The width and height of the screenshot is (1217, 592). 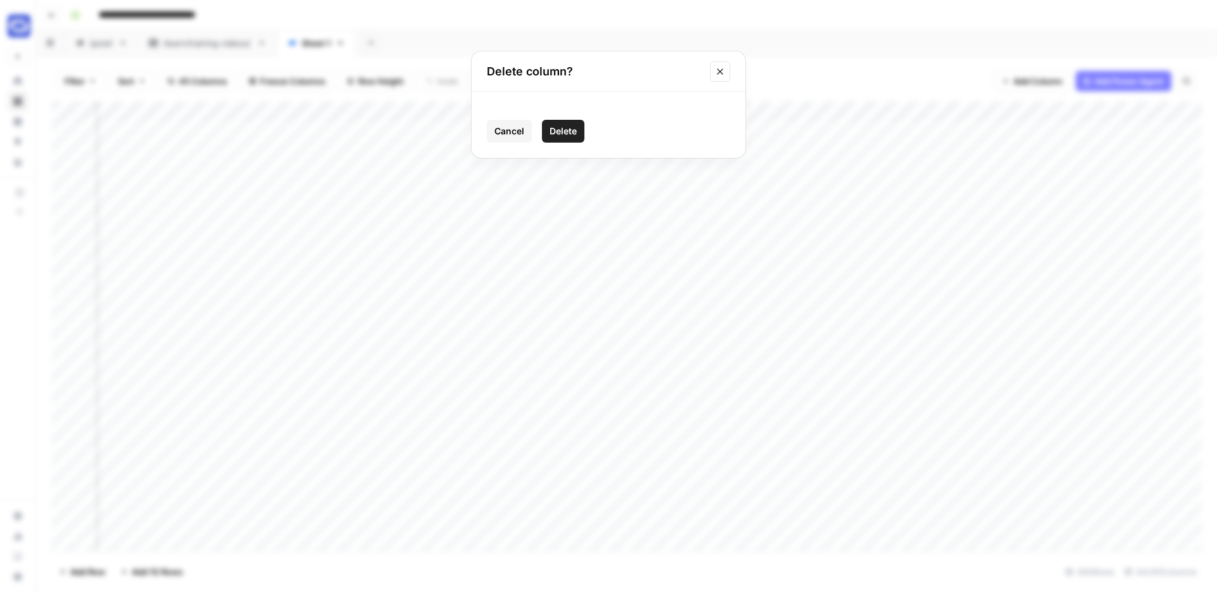 What do you see at coordinates (595, 72) in the screenshot?
I see `h2: Delete column?` at bounding box center [595, 72].